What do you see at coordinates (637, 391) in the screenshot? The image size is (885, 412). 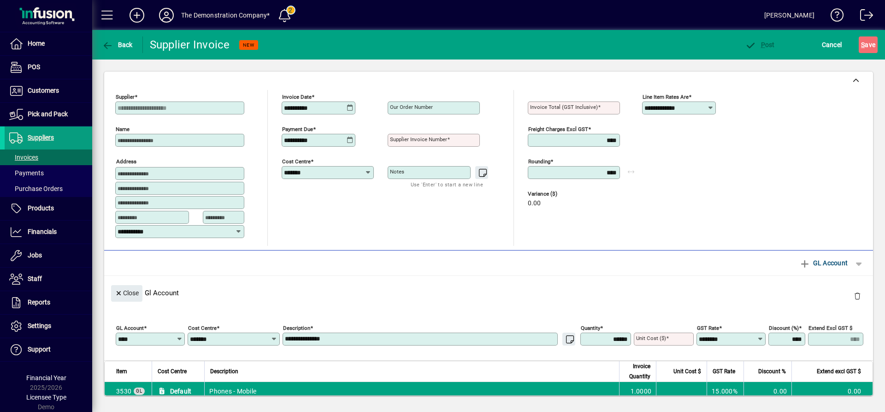 I see `td: 1.0000` at bounding box center [637, 391].